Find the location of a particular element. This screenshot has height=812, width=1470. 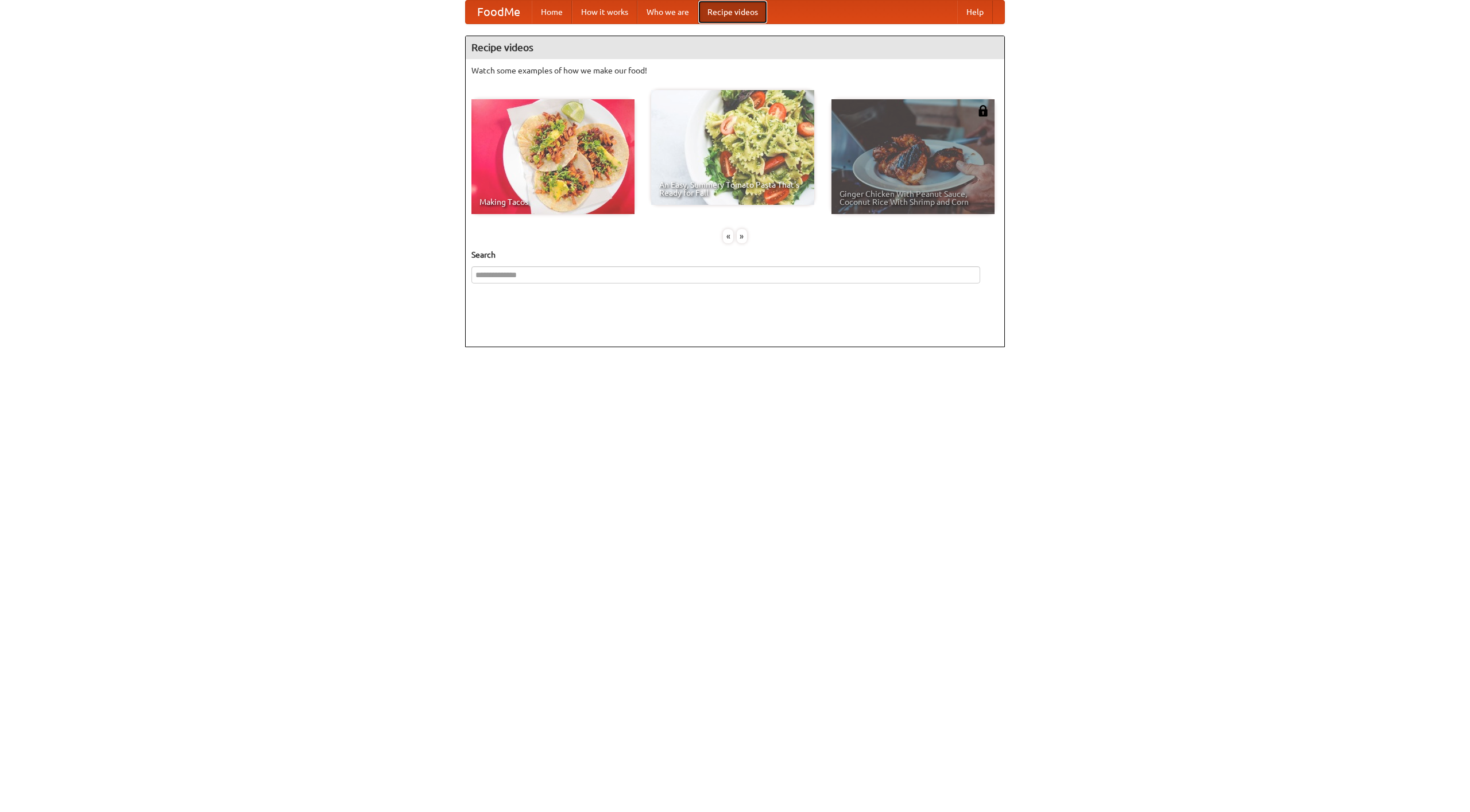

a: An Easy, Summery Tomato Pasta That's Ready for Fall is located at coordinates (733, 148).